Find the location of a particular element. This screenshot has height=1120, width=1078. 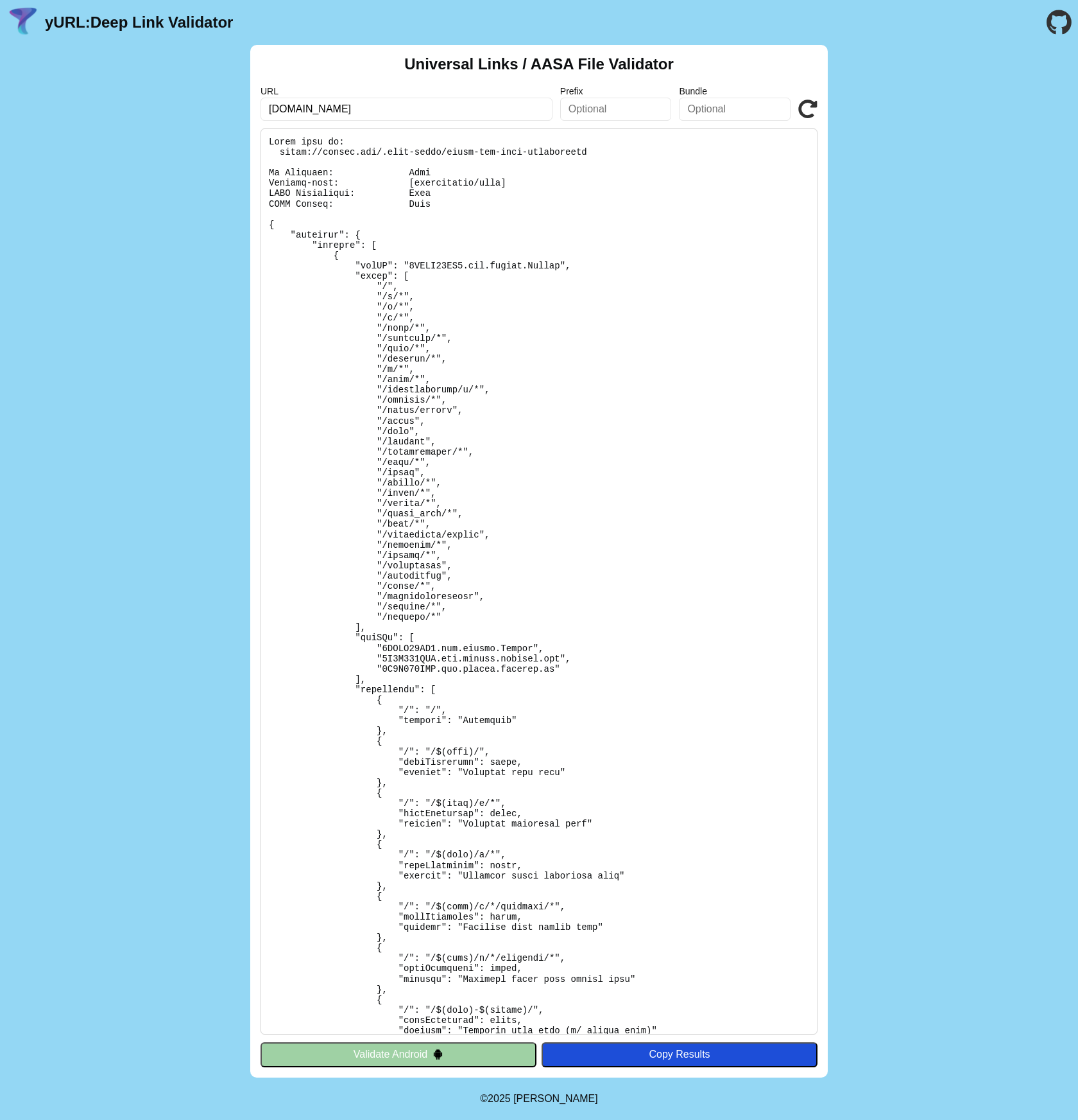

img: yURL Logo is located at coordinates (23, 23).